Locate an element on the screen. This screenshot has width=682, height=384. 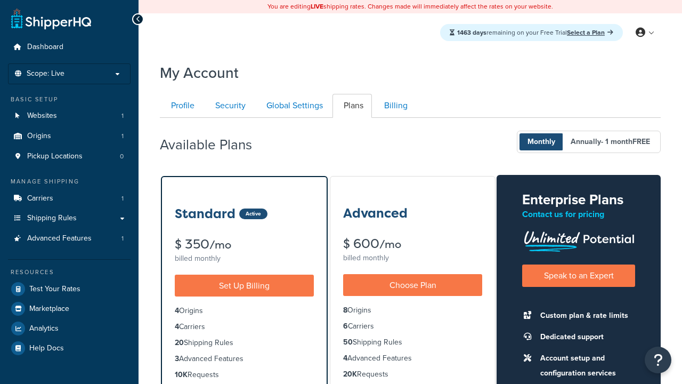
span: 0 is located at coordinates (122, 156).